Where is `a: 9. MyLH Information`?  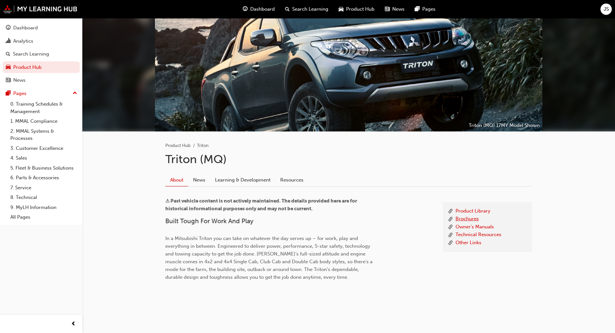 a: 9. MyLH Information is located at coordinates (44, 207).